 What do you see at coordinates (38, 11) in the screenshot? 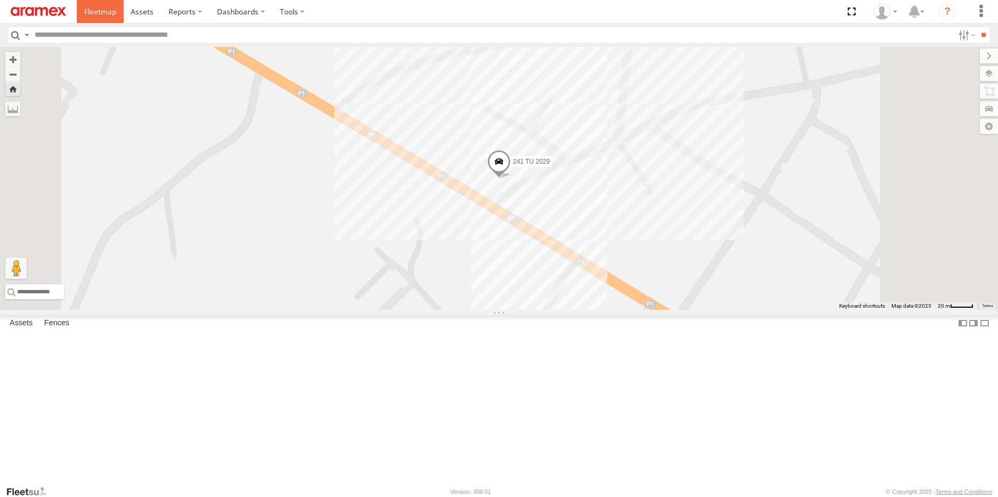
I see `img: aramex-logo.svg` at bounding box center [38, 11].